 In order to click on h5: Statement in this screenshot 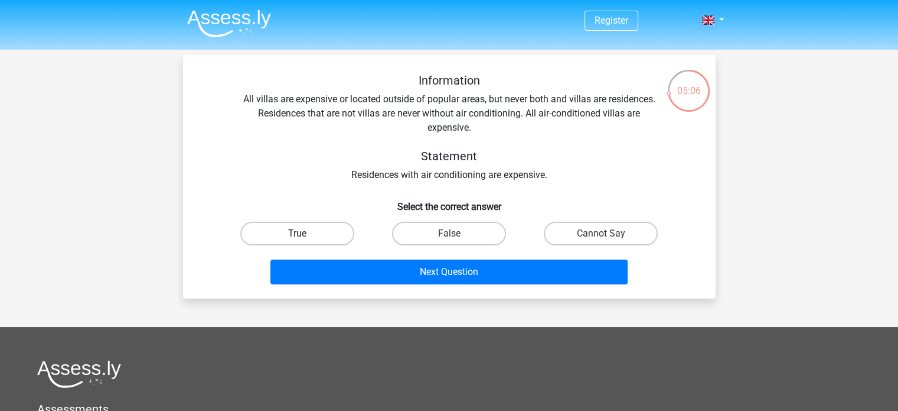, I will do `click(449, 156)`.